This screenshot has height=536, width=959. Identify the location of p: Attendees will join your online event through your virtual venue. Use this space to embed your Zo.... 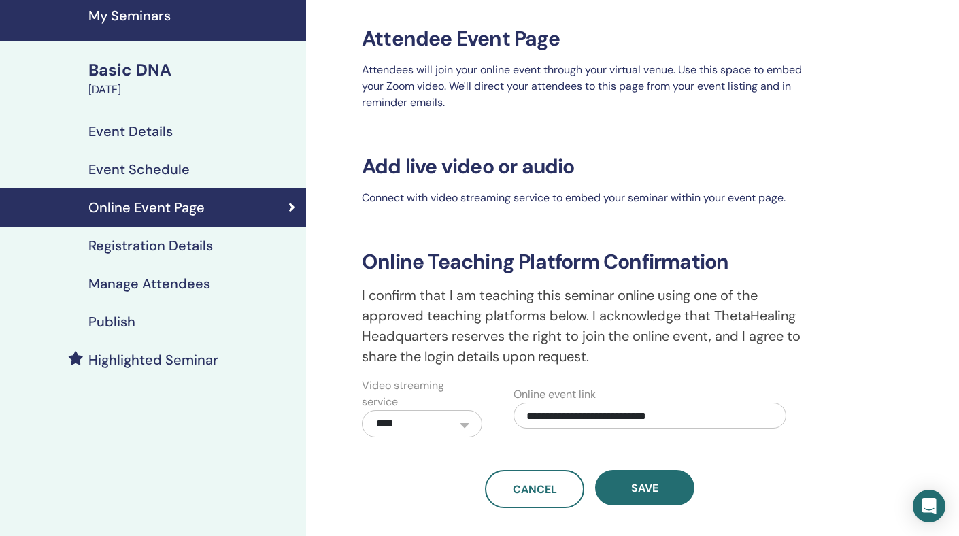
(590, 86).